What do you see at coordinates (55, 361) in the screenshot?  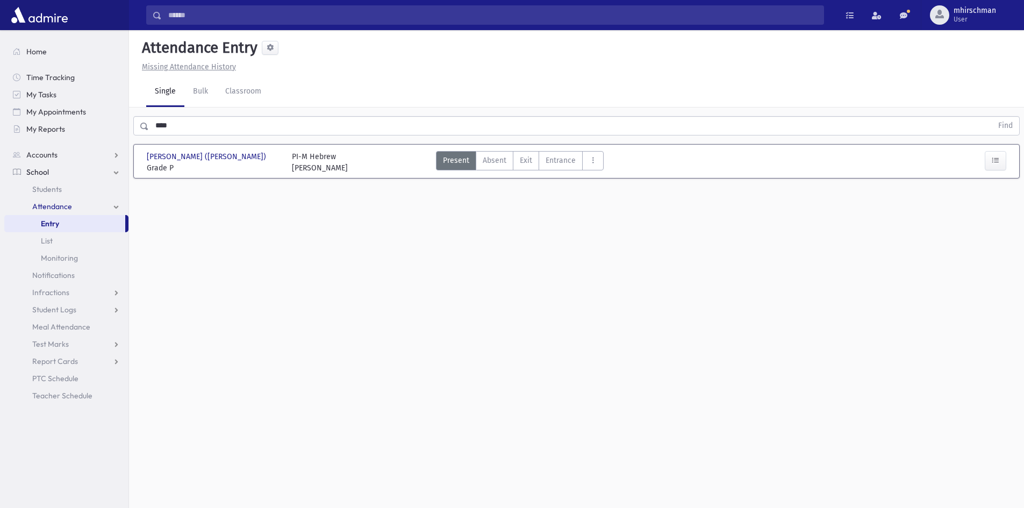 I see `span: Report Cards` at bounding box center [55, 361].